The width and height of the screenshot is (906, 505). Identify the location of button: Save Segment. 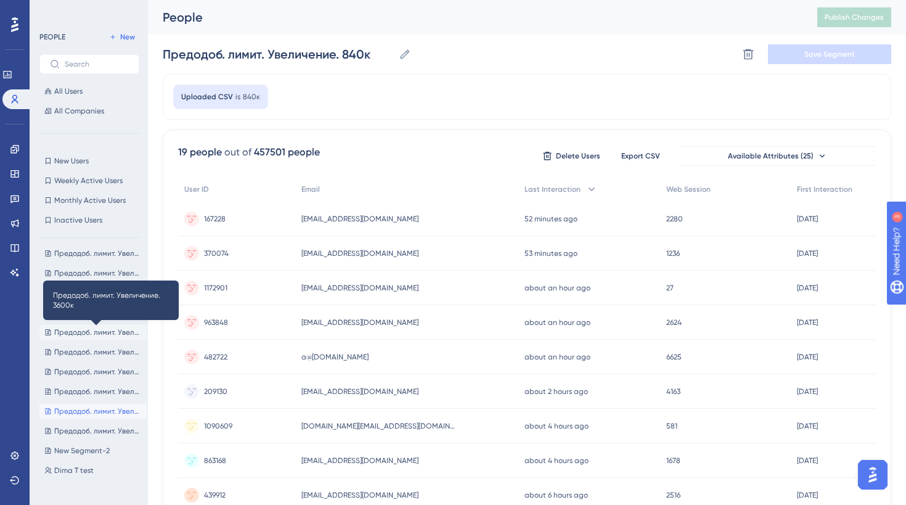
(829, 54).